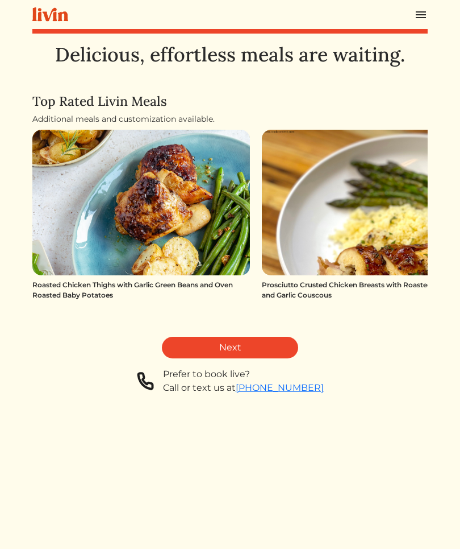  Describe the element at coordinates (243, 388) in the screenshot. I see `div: Call or text us at` at that location.